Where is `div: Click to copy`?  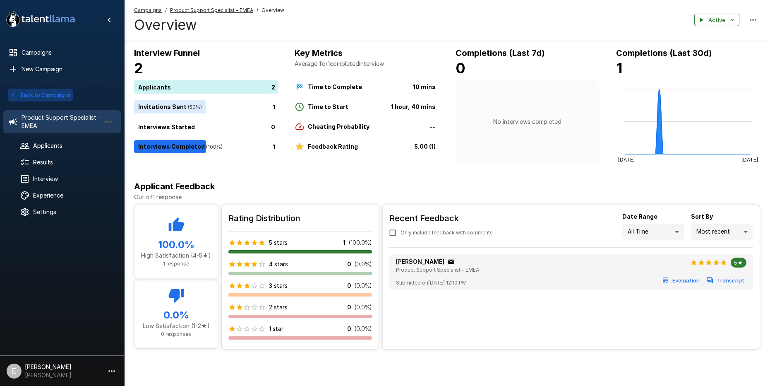 div: Click to copy is located at coordinates (451, 262).